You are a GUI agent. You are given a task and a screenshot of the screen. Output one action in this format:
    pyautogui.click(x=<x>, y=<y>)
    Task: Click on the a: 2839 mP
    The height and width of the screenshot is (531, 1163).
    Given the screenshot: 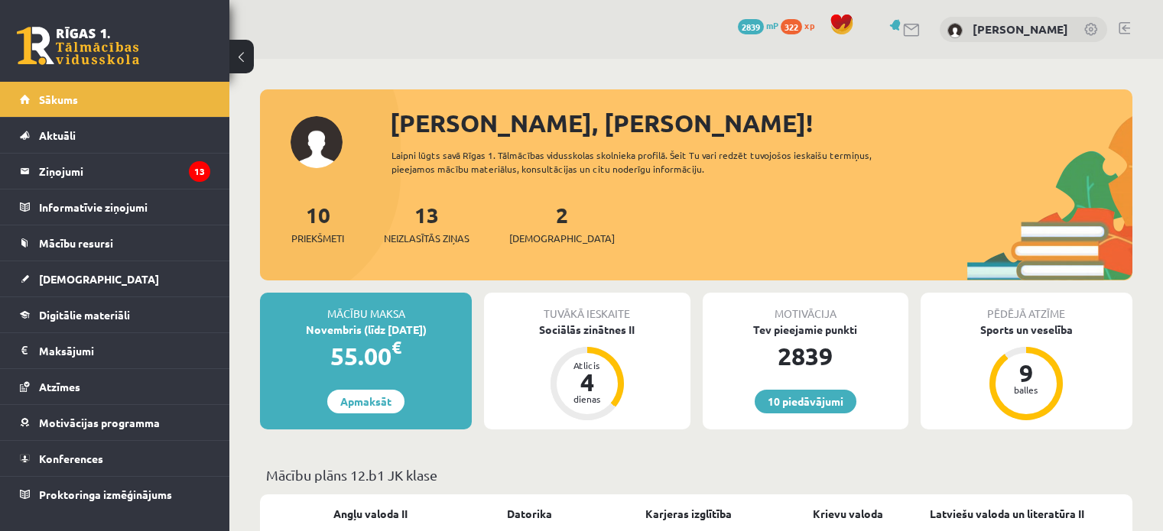 What is the action you would take?
    pyautogui.click(x=758, y=25)
    